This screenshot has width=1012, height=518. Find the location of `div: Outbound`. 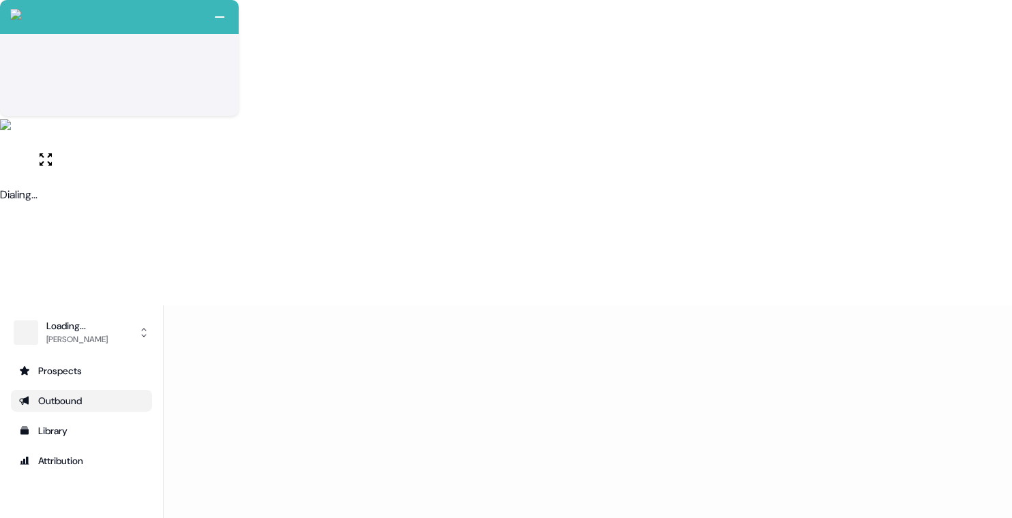

div: Outbound is located at coordinates (81, 401).